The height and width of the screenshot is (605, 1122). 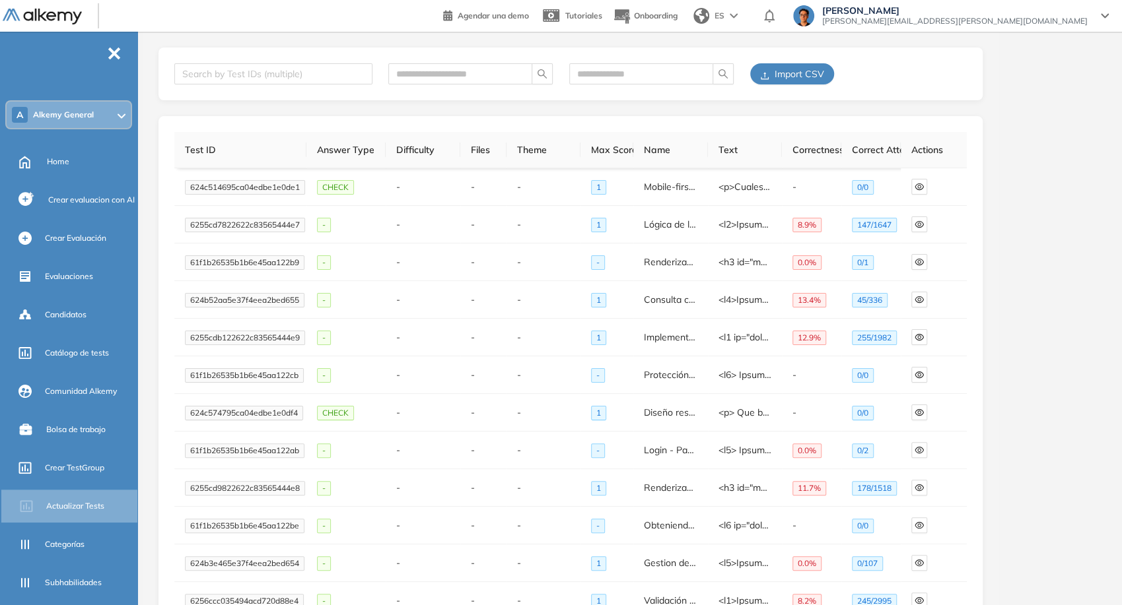 I want to click on span: upload, so click(x=765, y=76).